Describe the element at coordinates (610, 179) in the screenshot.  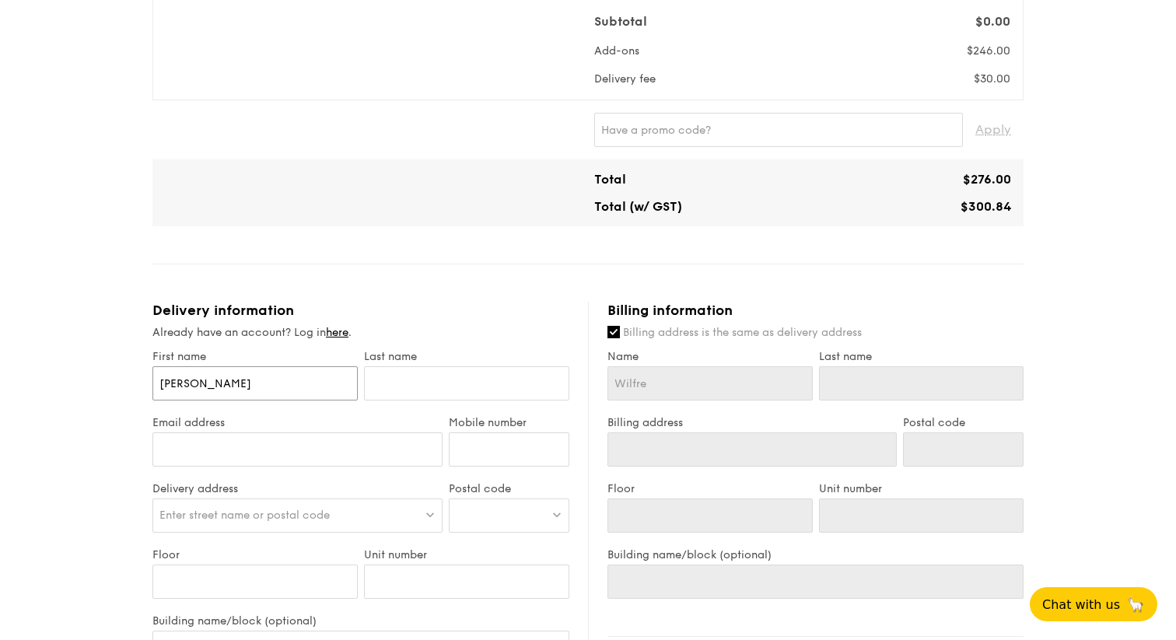
I see `span: Total` at that location.